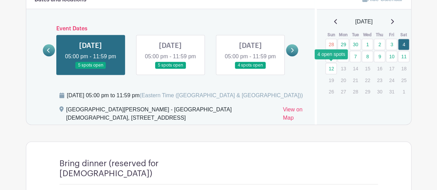  Describe the element at coordinates (404, 92) in the screenshot. I see `p: 1` at that location.